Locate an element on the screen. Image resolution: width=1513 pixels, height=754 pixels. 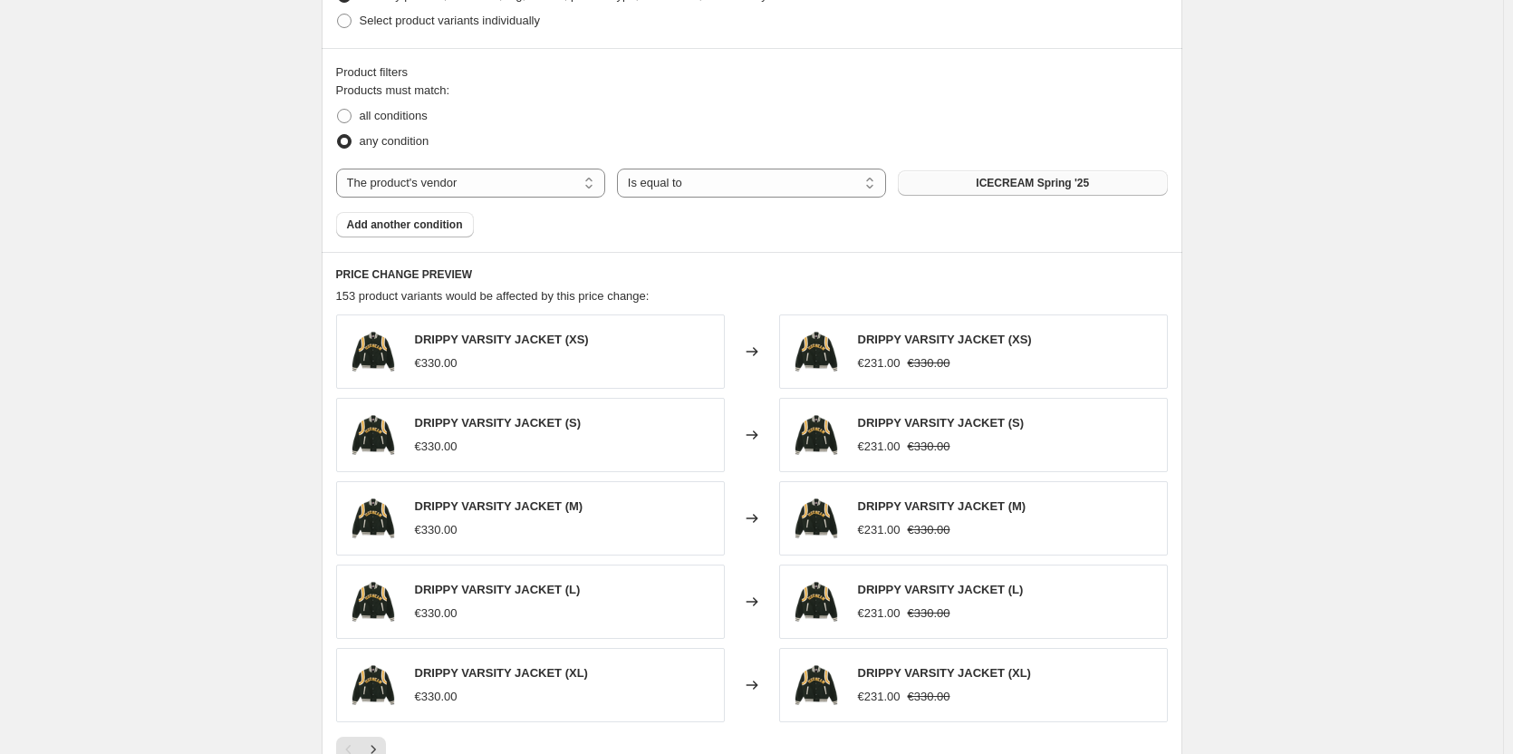
span: Products must match: is located at coordinates (393, 90).